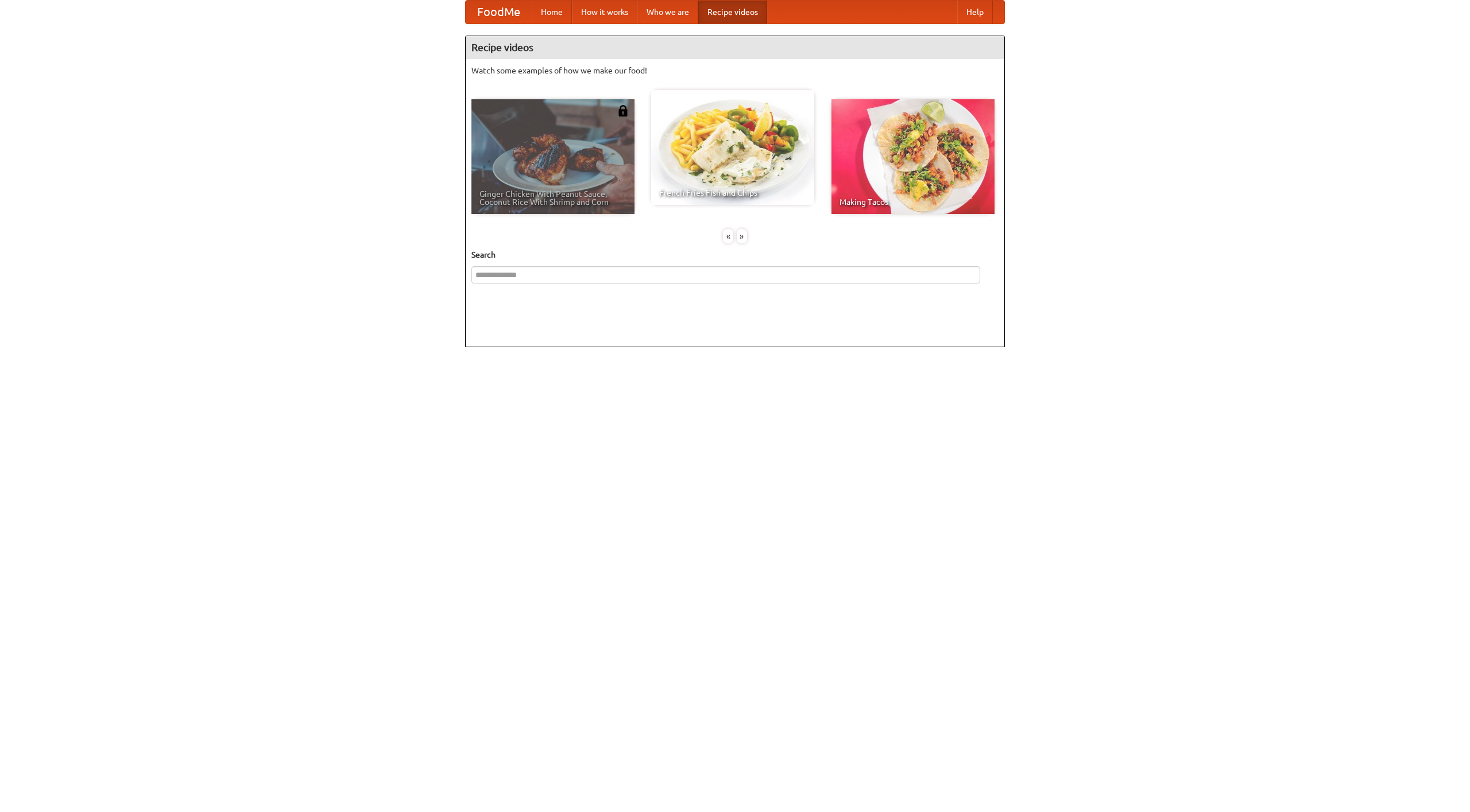  I want to click on span: Making Tacos, so click(913, 203).